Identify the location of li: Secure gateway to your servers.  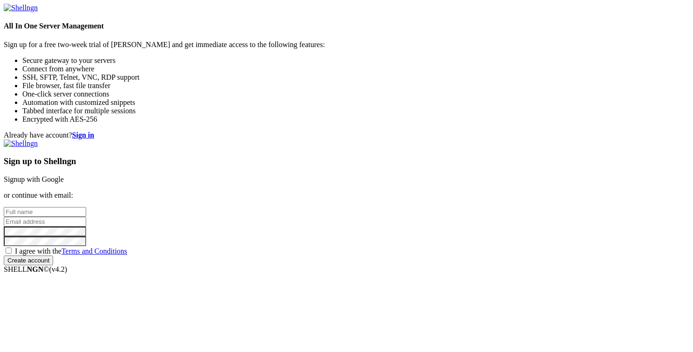
(356, 61).